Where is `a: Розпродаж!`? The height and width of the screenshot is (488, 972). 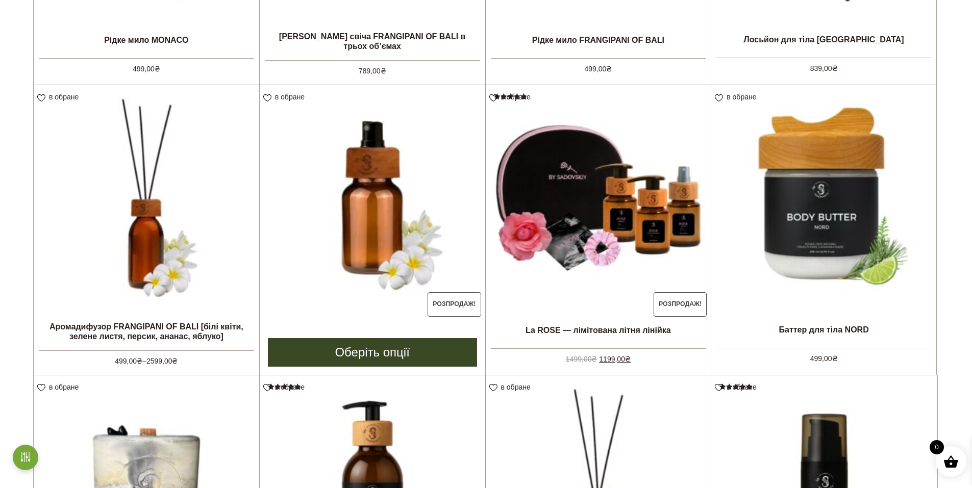
a: Розпродаж! is located at coordinates (373, 202).